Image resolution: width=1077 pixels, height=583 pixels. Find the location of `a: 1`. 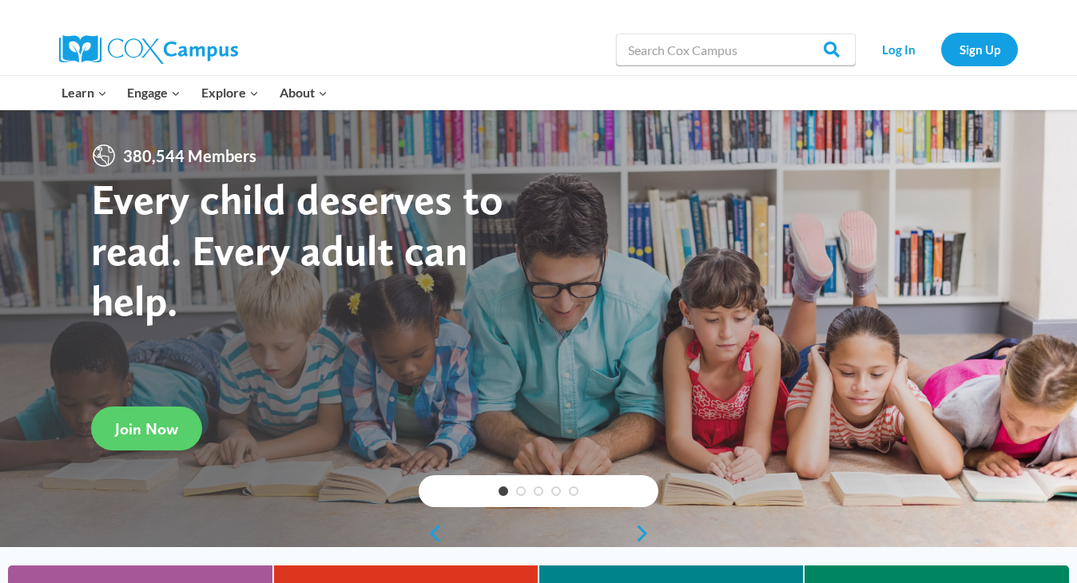

a: 1 is located at coordinates (503, 491).